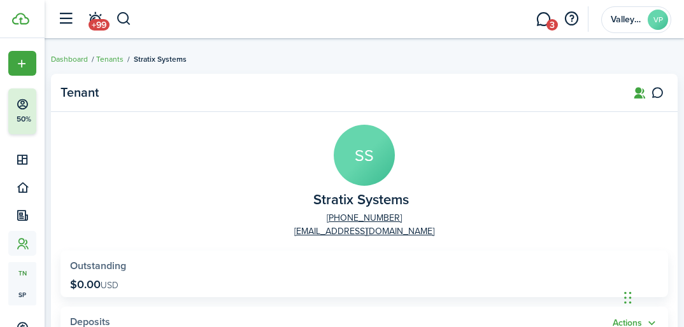 The height and width of the screenshot is (327, 684). What do you see at coordinates (110, 59) in the screenshot?
I see `a: Tenants` at bounding box center [110, 59].